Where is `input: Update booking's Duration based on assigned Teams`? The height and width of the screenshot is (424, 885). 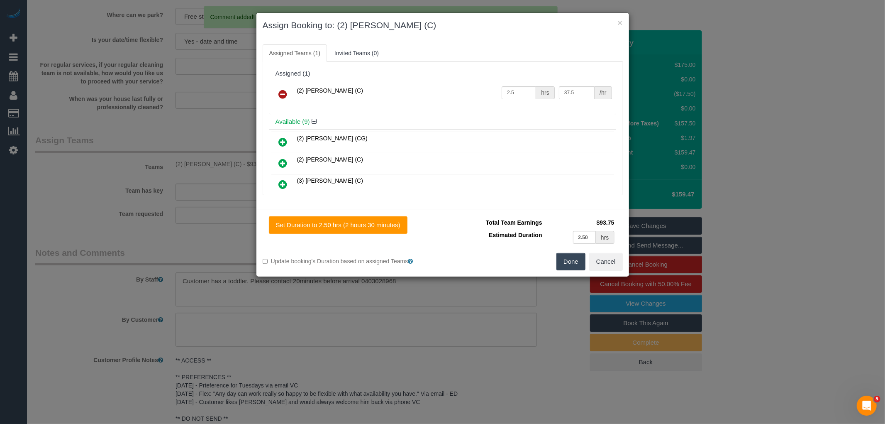
input: Update booking's Duration based on assigned Teams is located at coordinates (265, 261).